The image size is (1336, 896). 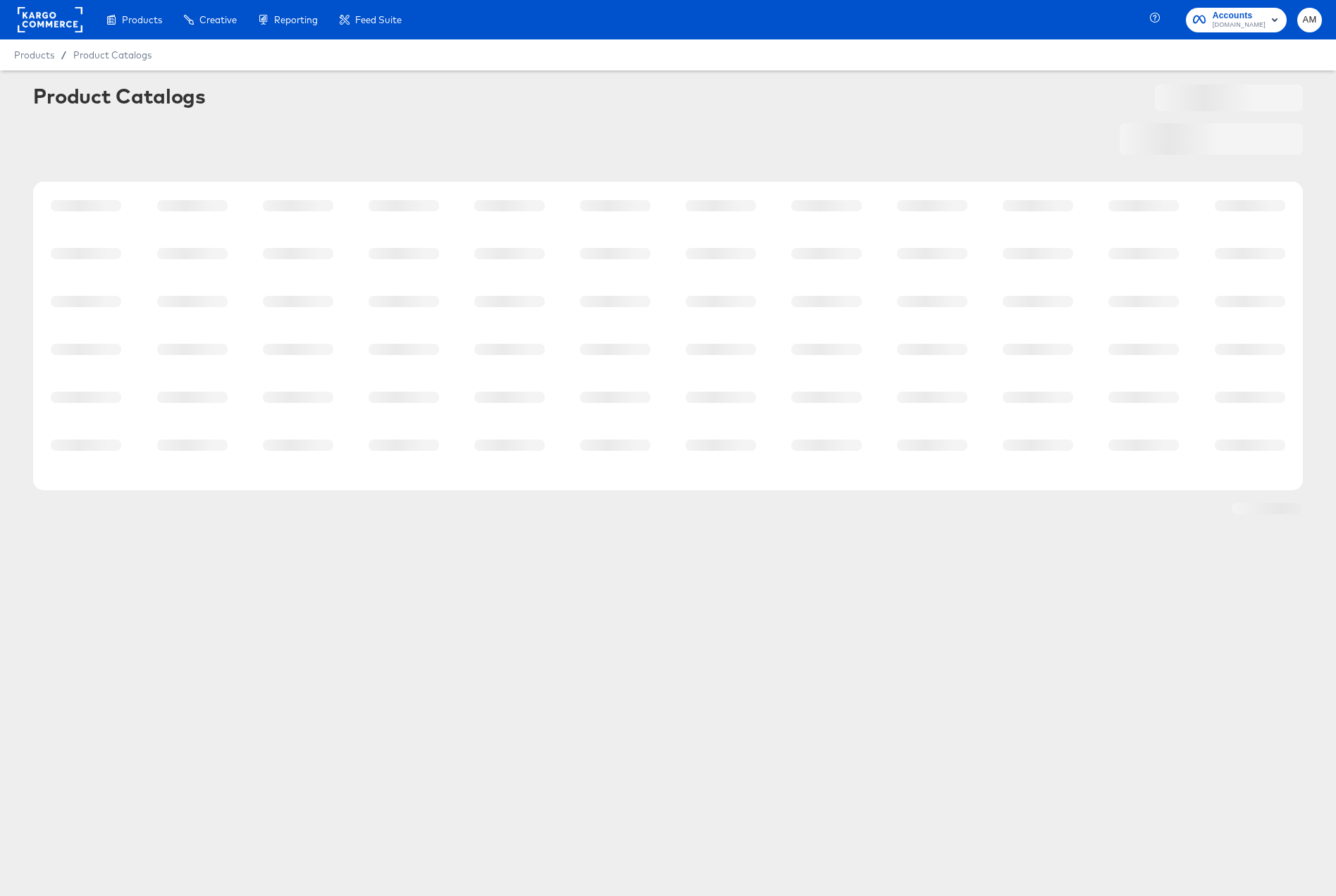 What do you see at coordinates (1309, 19) in the screenshot?
I see `button: AM` at bounding box center [1309, 19].